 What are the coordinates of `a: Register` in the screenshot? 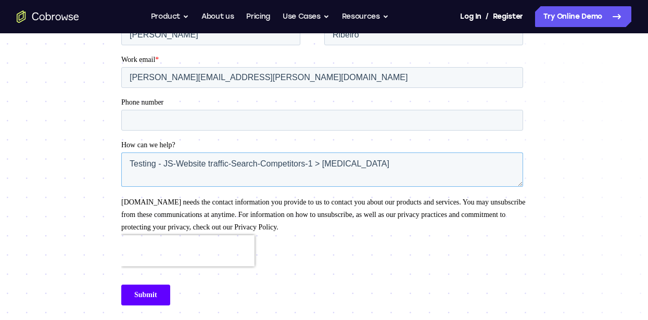 It's located at (508, 17).